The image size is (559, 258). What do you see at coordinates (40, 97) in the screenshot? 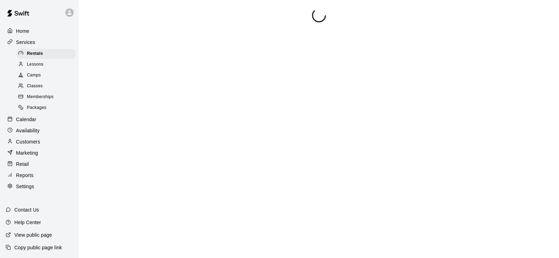
I see `span: Memberships` at bounding box center [40, 97].